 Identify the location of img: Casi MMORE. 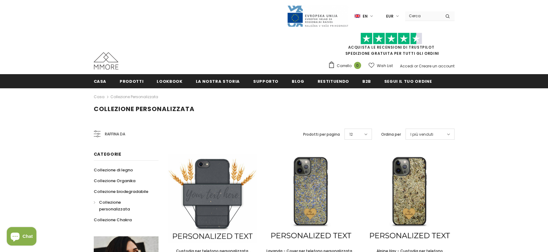
(106, 61).